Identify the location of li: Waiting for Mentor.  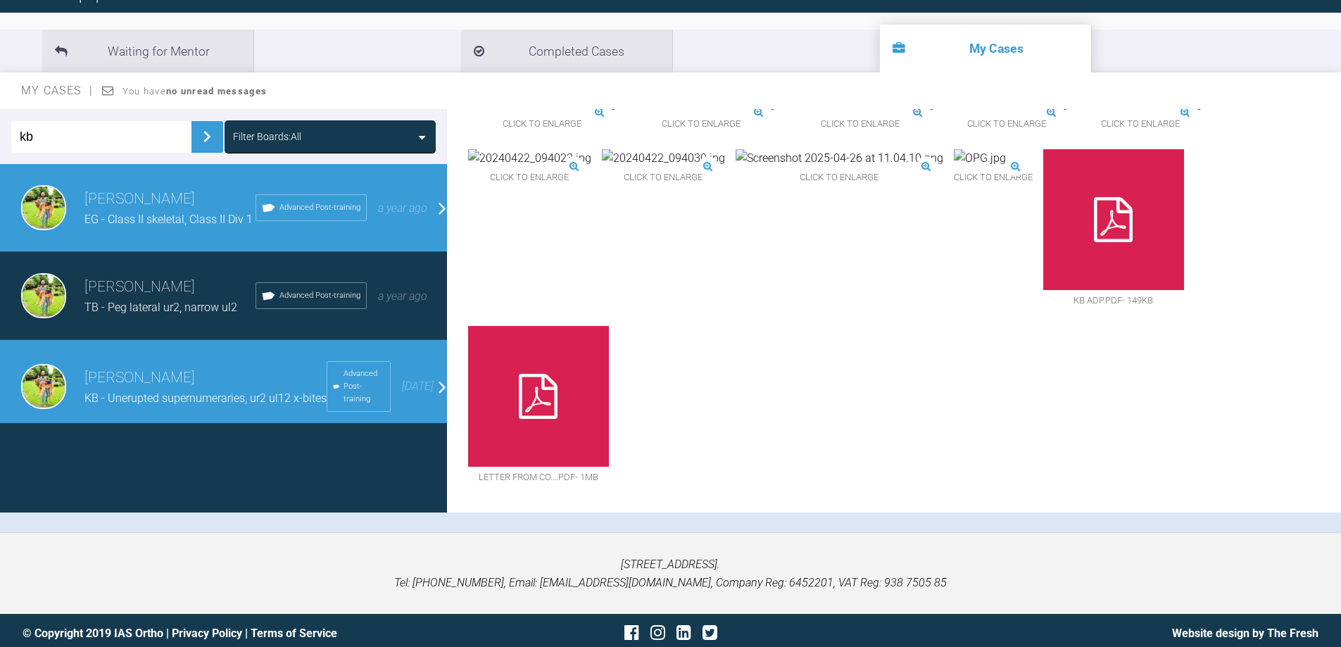
(148, 51).